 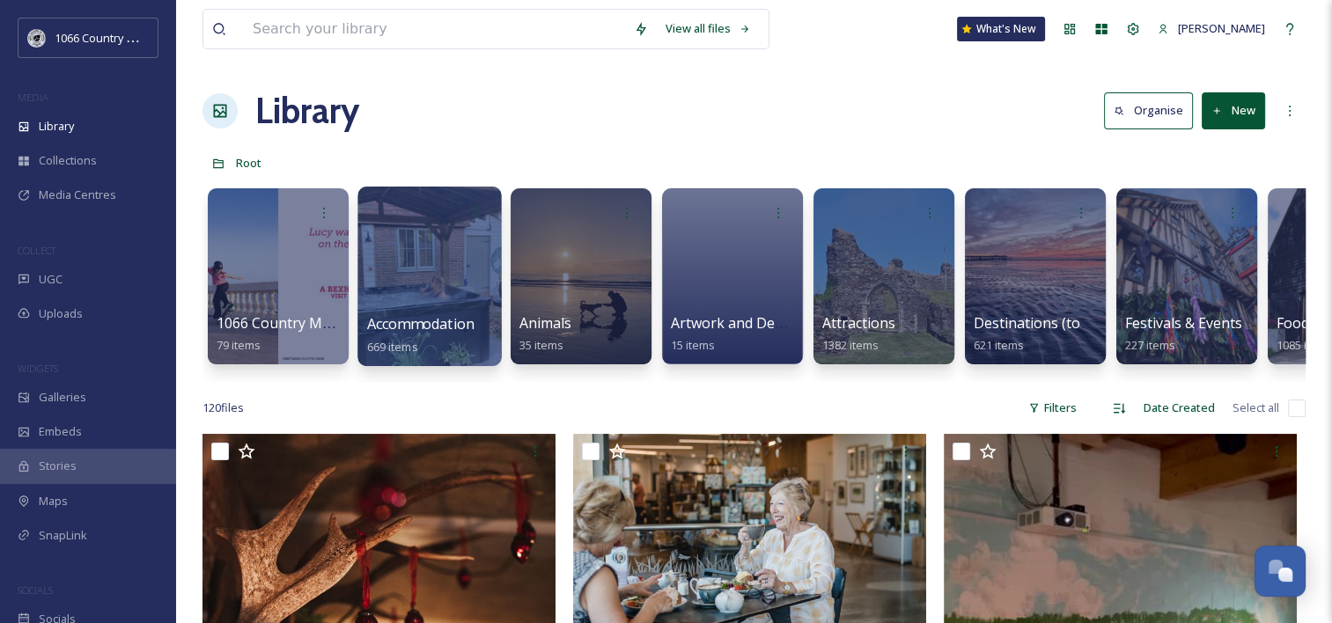 What do you see at coordinates (1255, 407) in the screenshot?
I see `span: Select all` at bounding box center [1255, 407].